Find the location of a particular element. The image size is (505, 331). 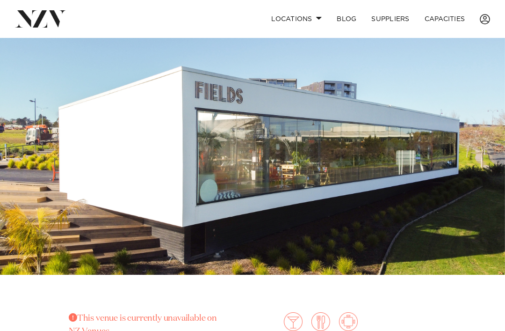

img: dining.png is located at coordinates (321, 321).